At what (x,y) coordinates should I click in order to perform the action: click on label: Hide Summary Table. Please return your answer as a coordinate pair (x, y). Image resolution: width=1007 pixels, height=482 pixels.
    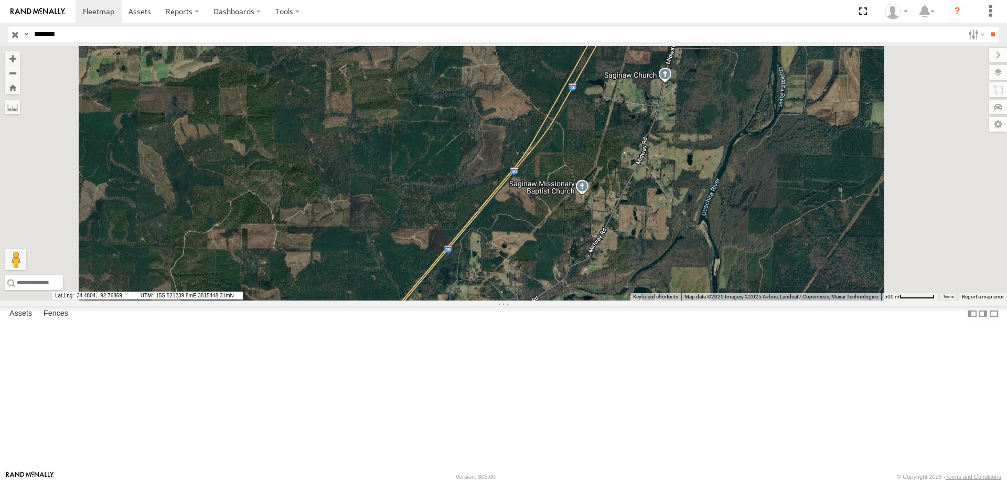
    Looking at the image, I should click on (994, 314).